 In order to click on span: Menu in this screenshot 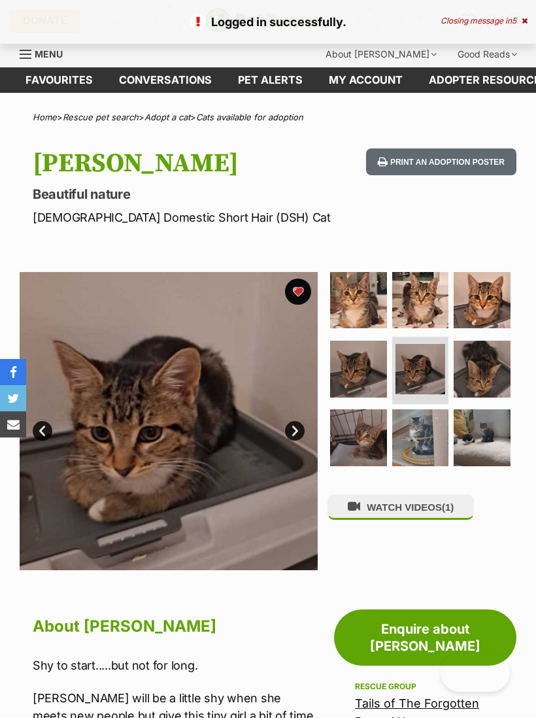, I will do `click(48, 54)`.